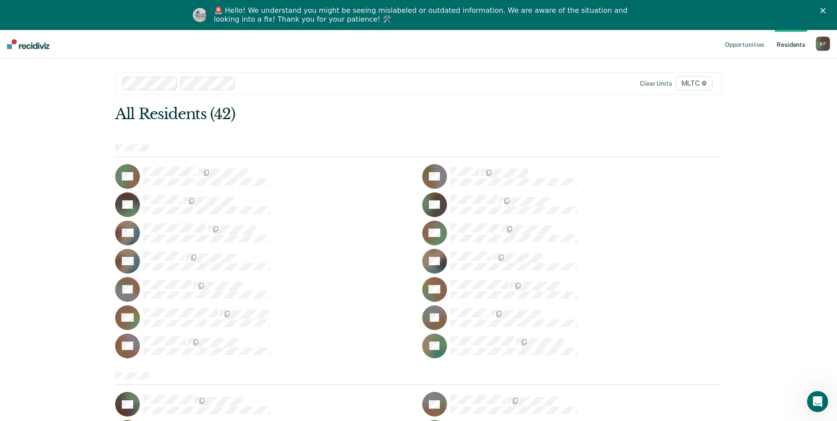 The height and width of the screenshot is (421, 837). I want to click on a: Residents, so click(790, 44).